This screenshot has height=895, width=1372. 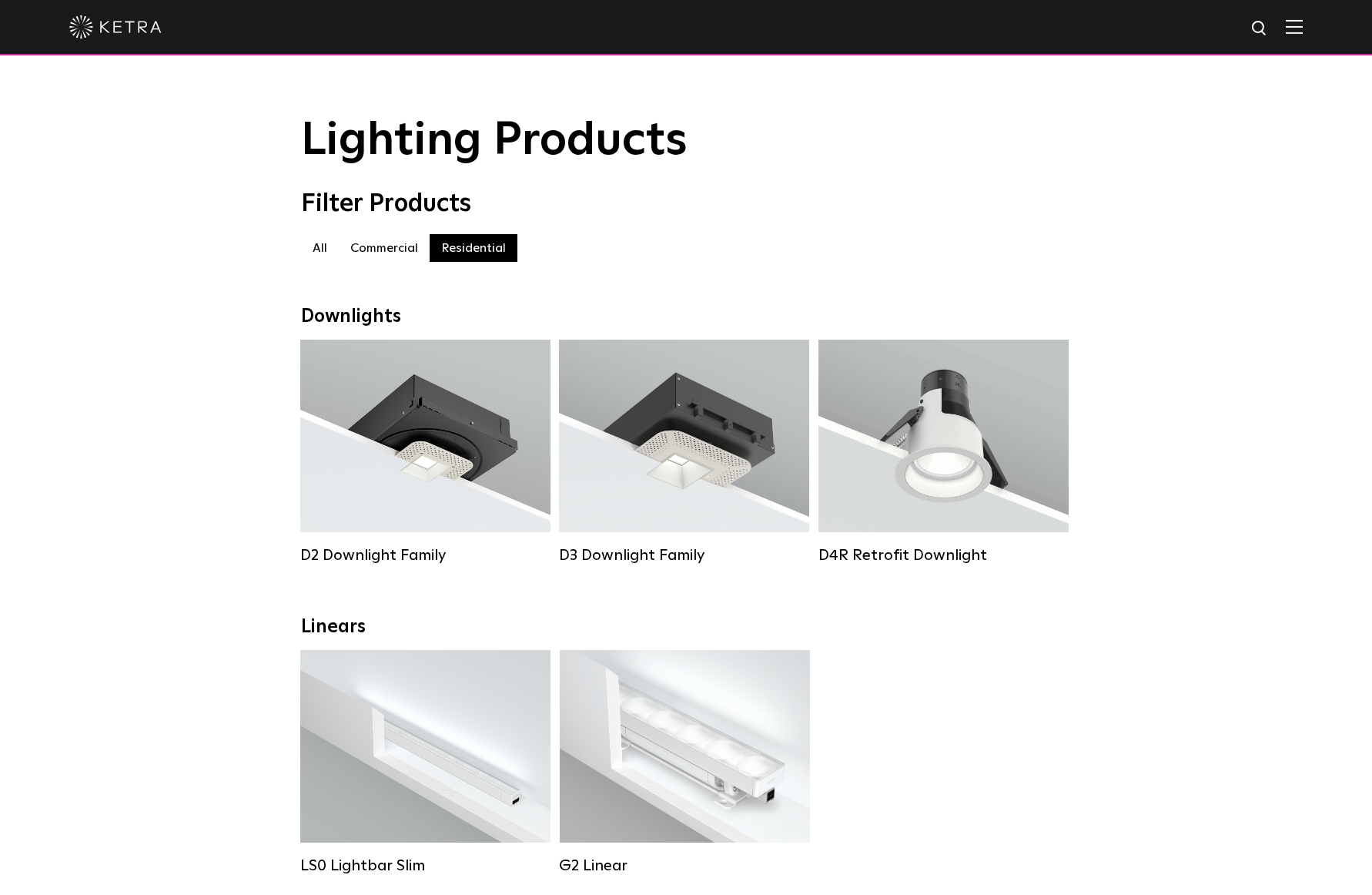 What do you see at coordinates (473, 248) in the screenshot?
I see `label: Residential` at bounding box center [473, 248].